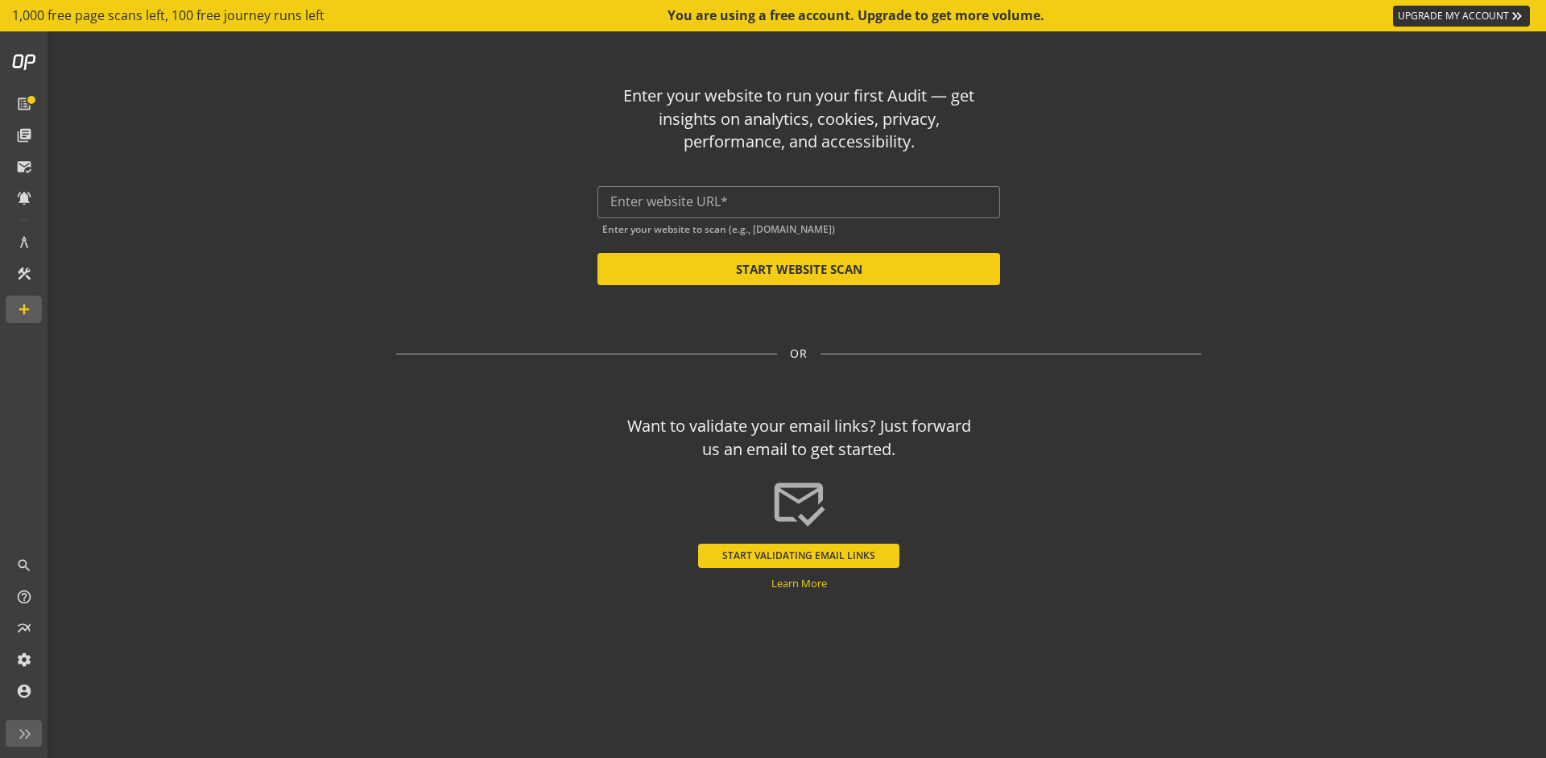 Image resolution: width=1546 pixels, height=758 pixels. What do you see at coordinates (168, 15) in the screenshot?
I see `span: 1,000 free page scans left, 100 free journey runs left` at bounding box center [168, 15].